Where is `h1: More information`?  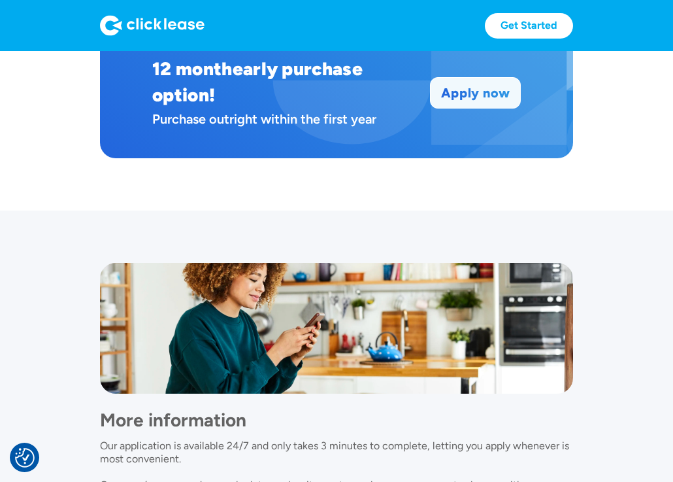
h1: More information is located at coordinates (337, 420).